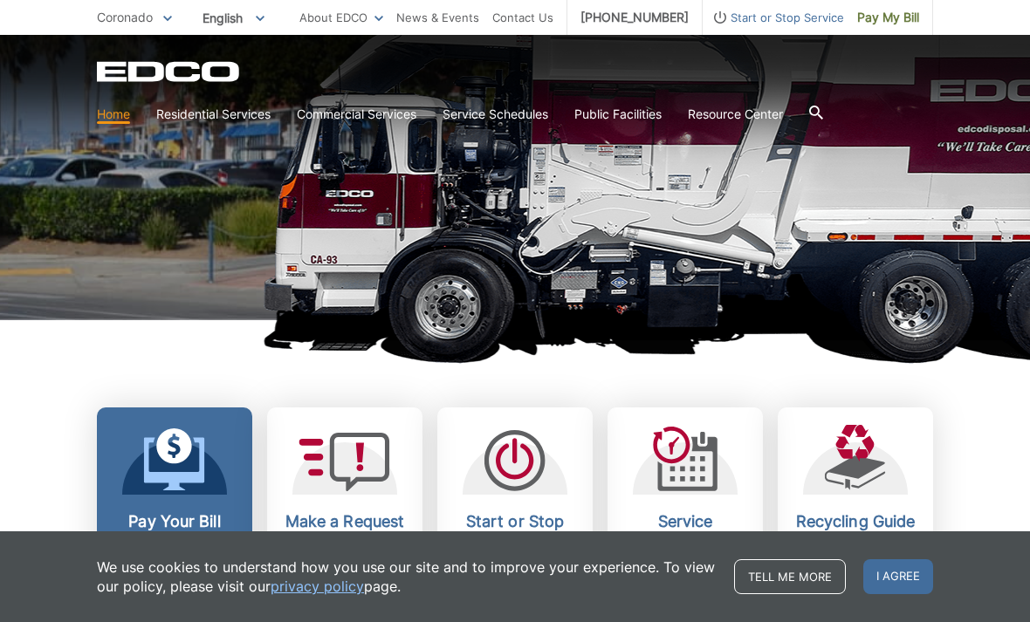 This screenshot has height=622, width=1030. Describe the element at coordinates (685, 532) in the screenshot. I see `h2: Service Schedules` at that location.